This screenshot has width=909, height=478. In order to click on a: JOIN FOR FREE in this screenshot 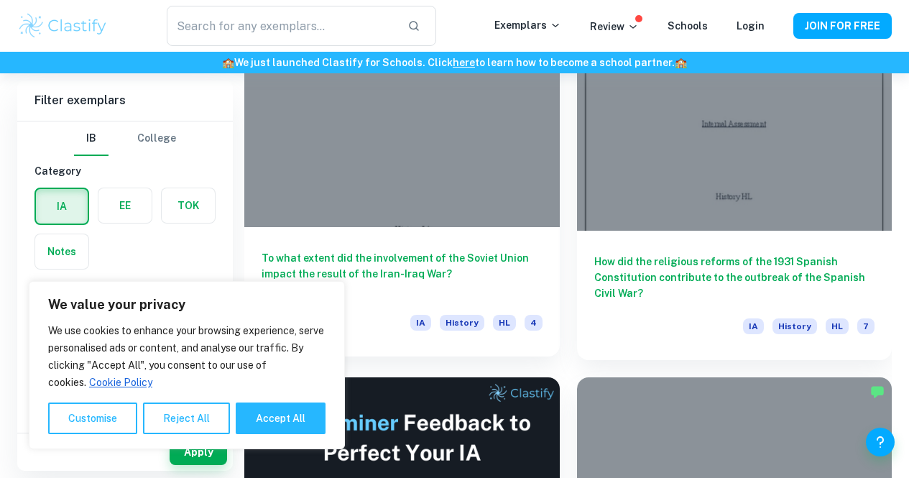, I will do `click(842, 26)`.